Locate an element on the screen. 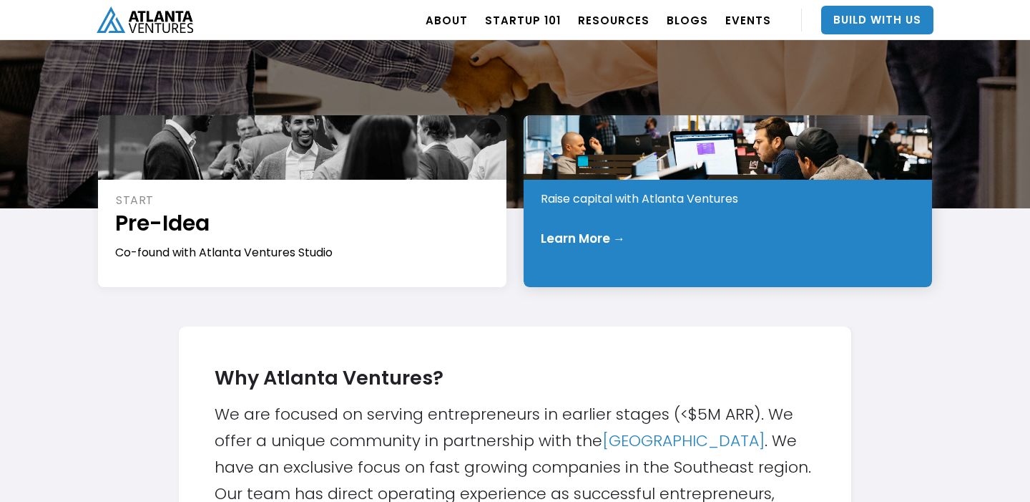  h1: Pre-Idea is located at coordinates (303, 223).